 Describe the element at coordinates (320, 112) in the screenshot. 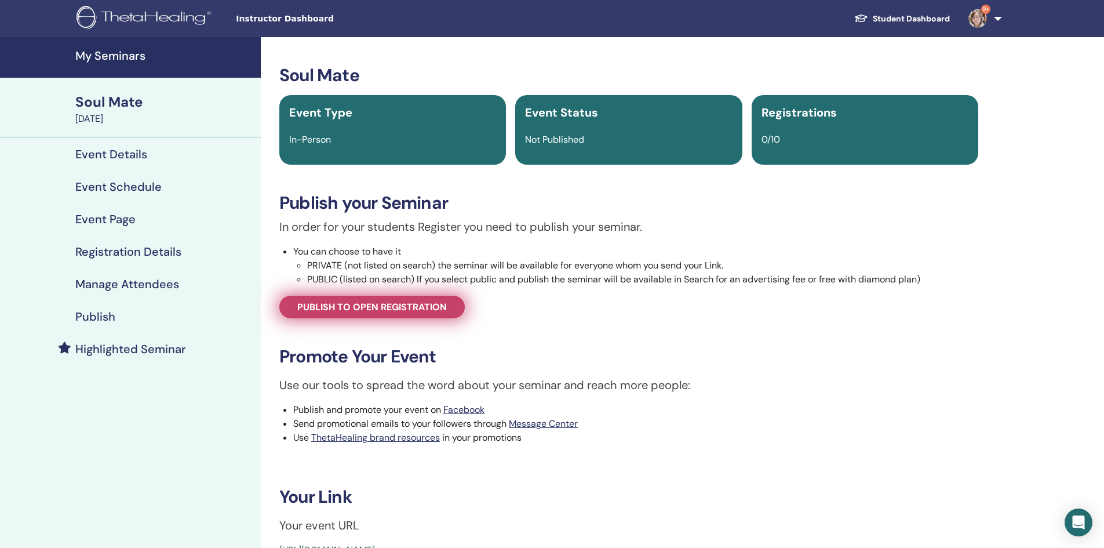

I see `span: Event Type` at that location.